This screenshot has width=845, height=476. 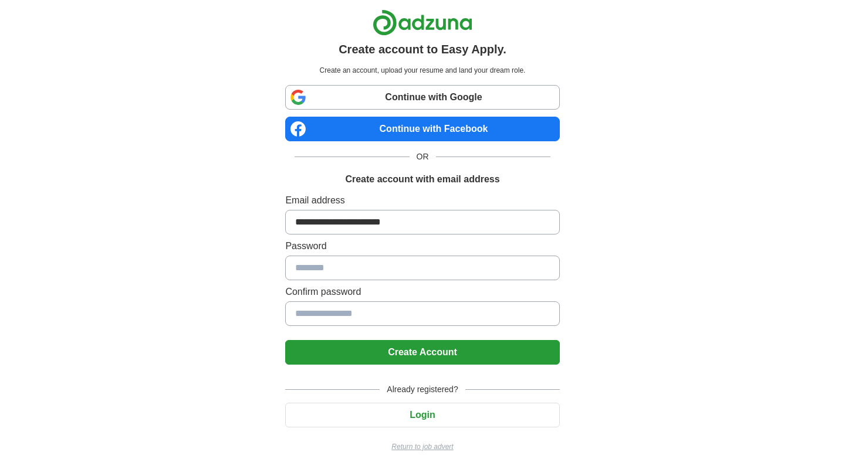 I want to click on button: Create Account, so click(x=422, y=353).